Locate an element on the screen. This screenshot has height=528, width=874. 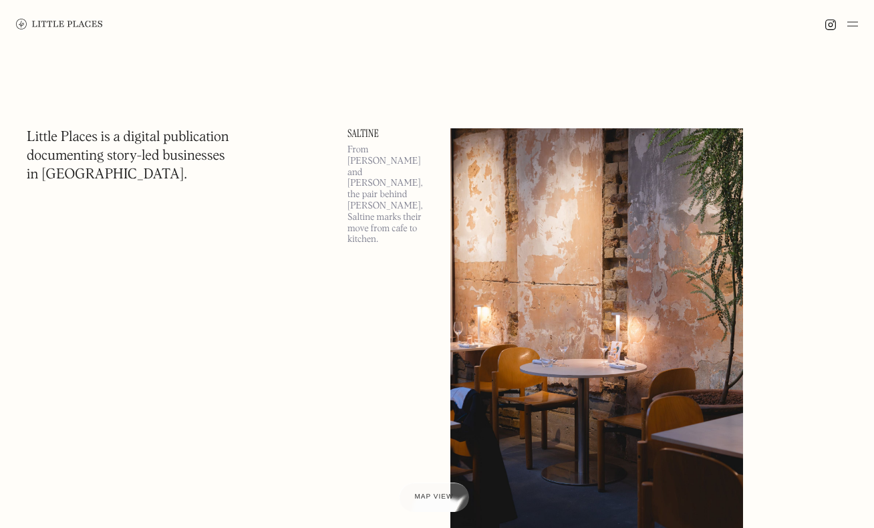
a: Saltine is located at coordinates (391, 134).